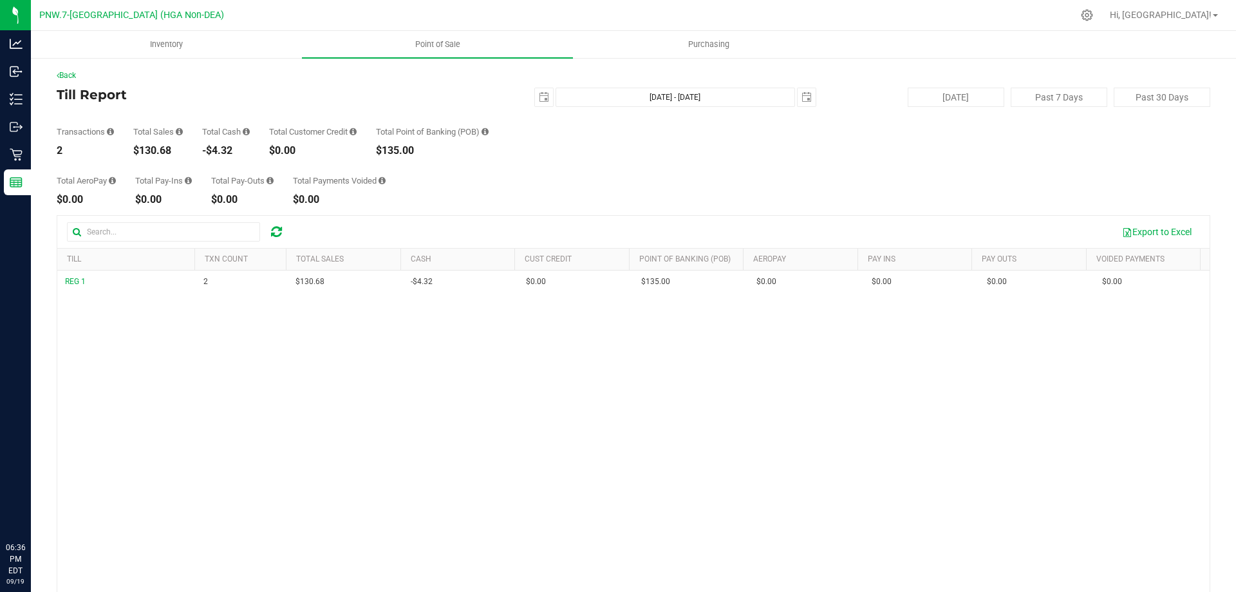 The height and width of the screenshot is (592, 1236). Describe the element at coordinates (85, 131) in the screenshot. I see `div: Transactions` at that location.